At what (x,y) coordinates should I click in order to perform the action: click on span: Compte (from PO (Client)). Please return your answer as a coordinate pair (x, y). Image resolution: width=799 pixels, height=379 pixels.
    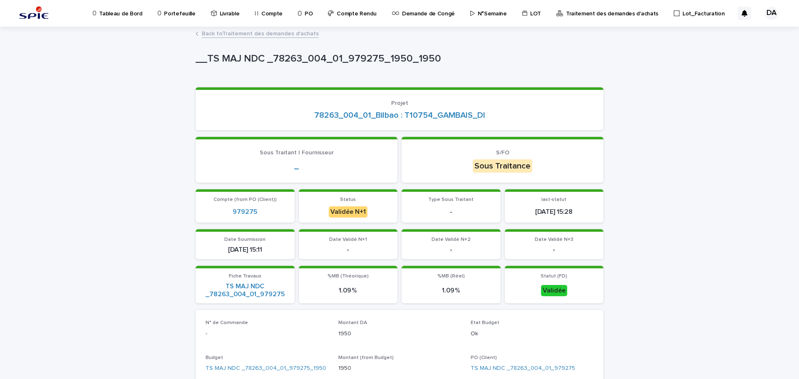
    Looking at the image, I should click on (245, 200).